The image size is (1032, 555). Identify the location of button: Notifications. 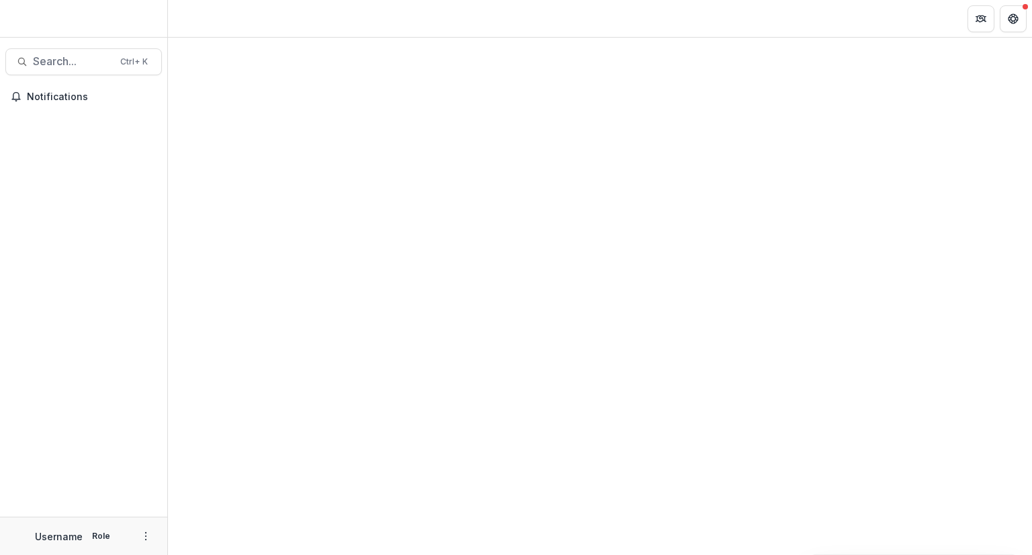
(83, 97).